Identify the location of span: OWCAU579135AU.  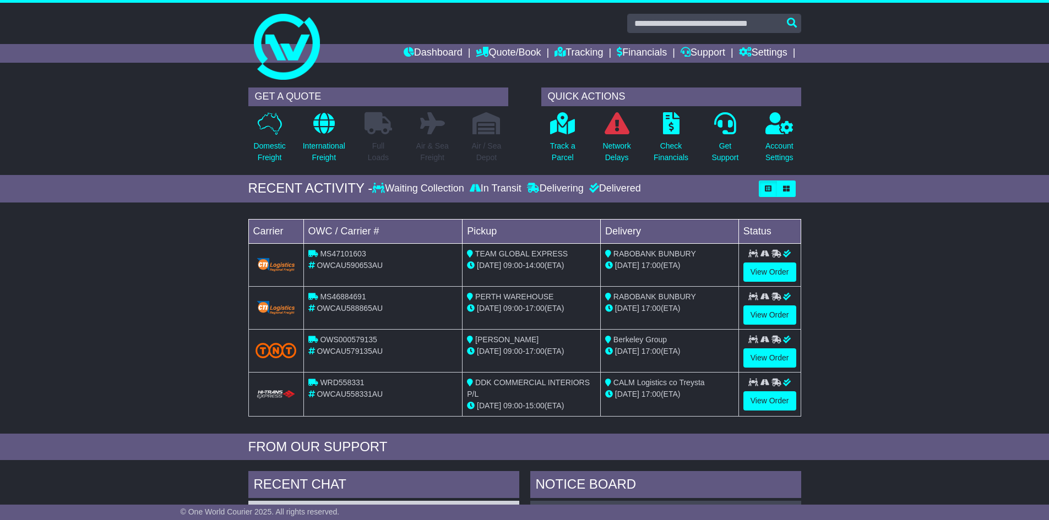
(350, 351).